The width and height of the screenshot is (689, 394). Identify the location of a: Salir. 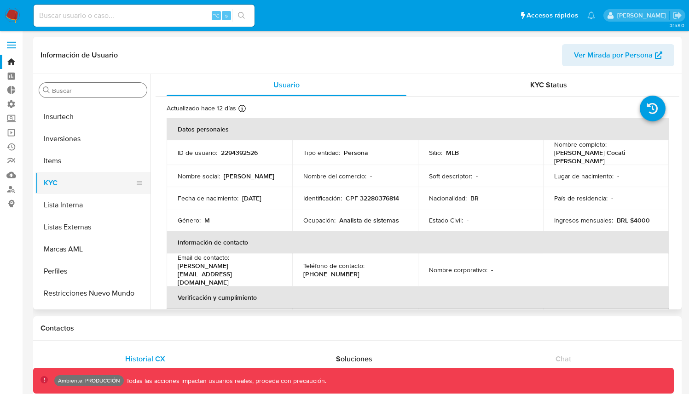
(677, 15).